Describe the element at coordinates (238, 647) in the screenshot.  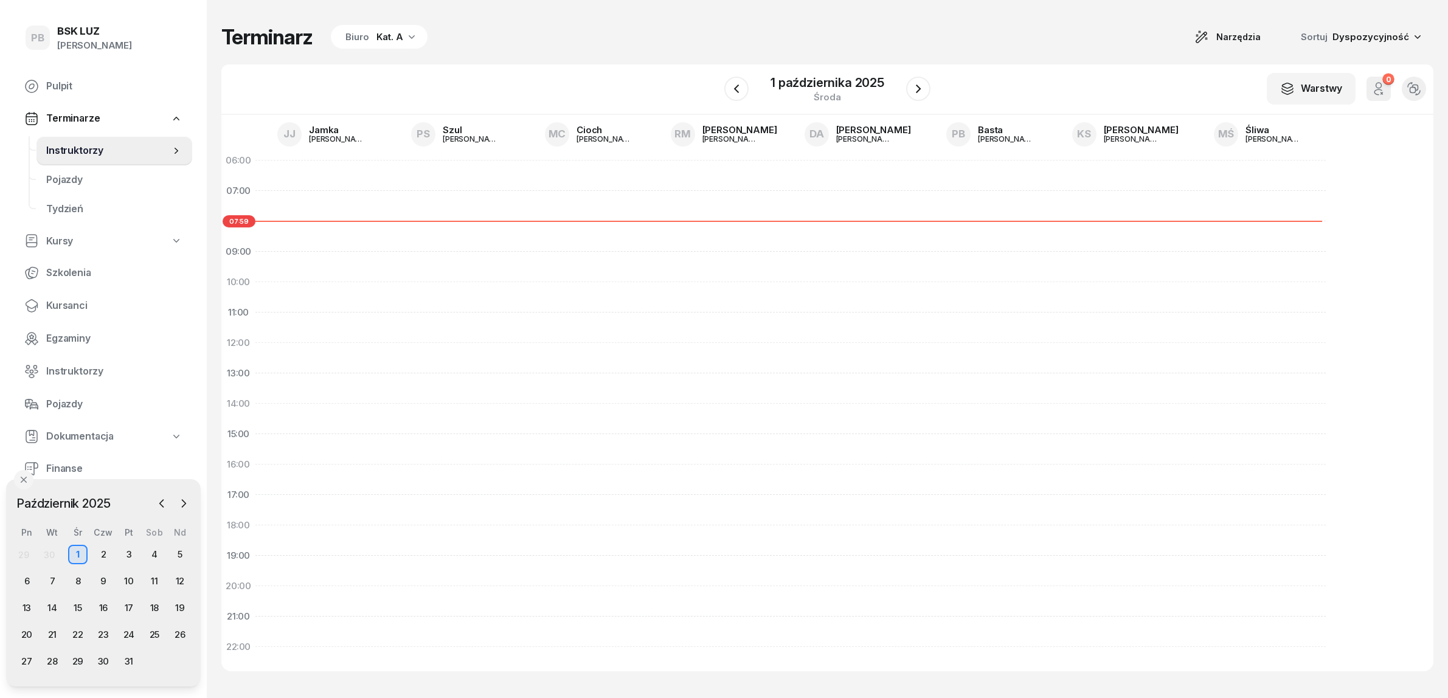
I see `div: 22:00` at that location.